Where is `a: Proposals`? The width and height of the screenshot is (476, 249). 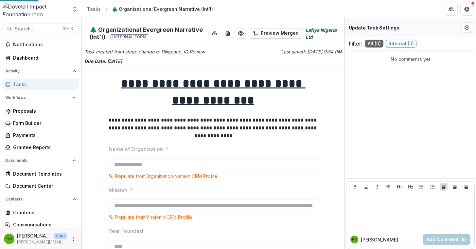 a: Proposals is located at coordinates (41, 111).